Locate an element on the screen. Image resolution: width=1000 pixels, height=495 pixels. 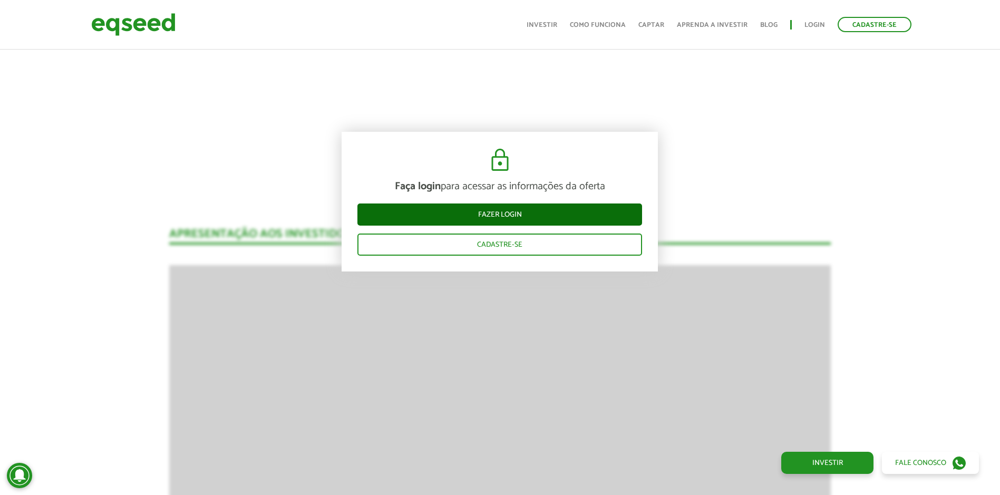
img: EqSeed is located at coordinates (133, 24).